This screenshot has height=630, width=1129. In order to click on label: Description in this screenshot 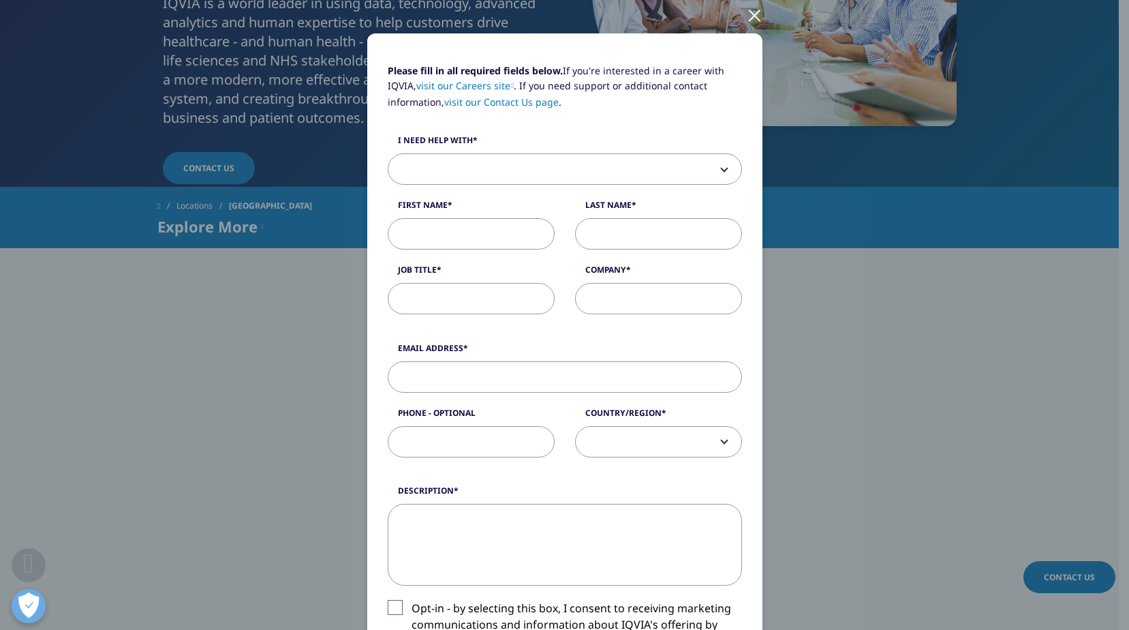, I will do `click(565, 494)`.